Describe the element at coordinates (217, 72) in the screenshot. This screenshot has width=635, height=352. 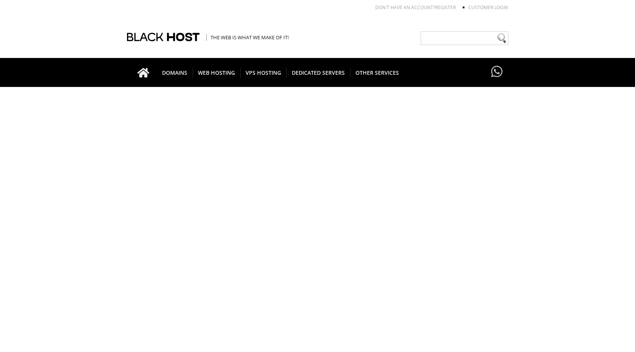
I see `a: WEB HOSTING` at that location.